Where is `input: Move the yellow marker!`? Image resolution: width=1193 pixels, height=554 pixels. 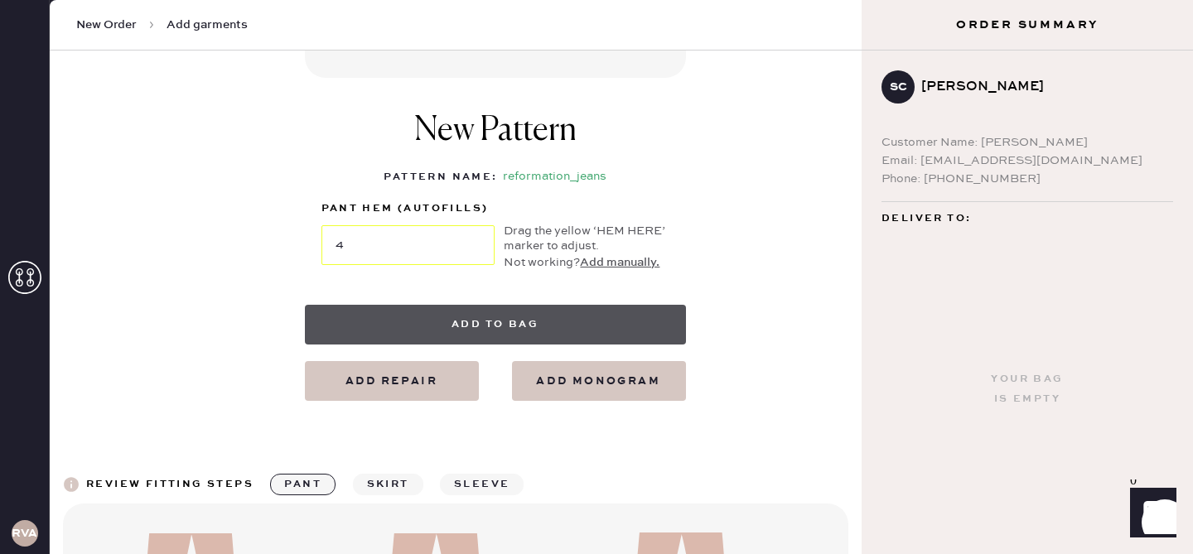
input: Move the yellow marker! is located at coordinates (408, 245).